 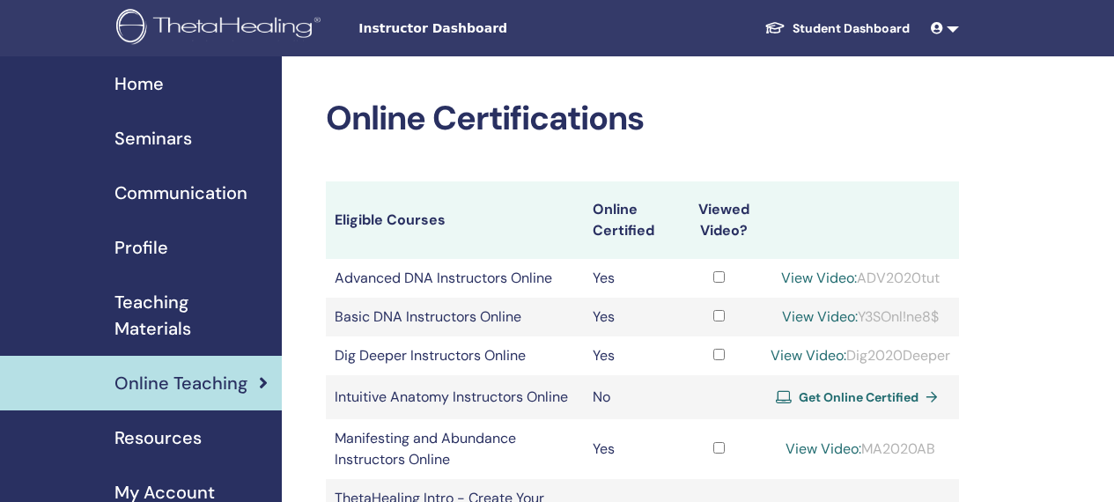 What do you see at coordinates (859, 397) in the screenshot?
I see `span: Get Online Certified` at bounding box center [859, 397].